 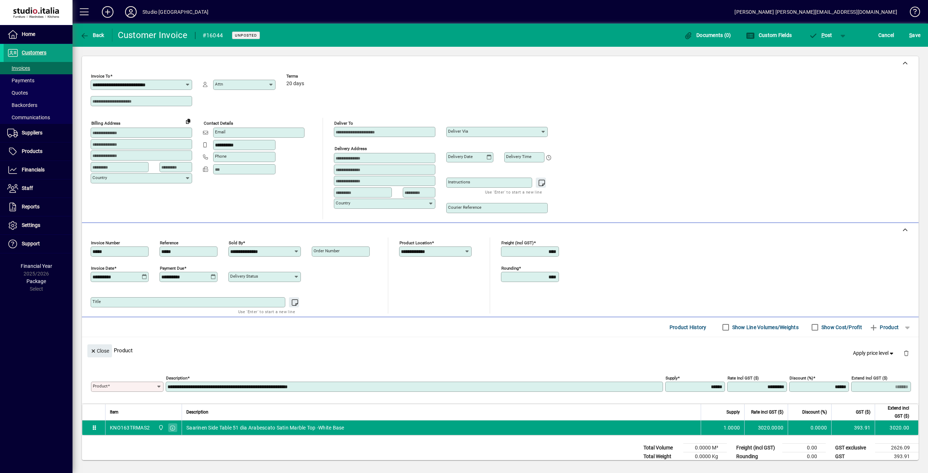 What do you see at coordinates (33, 170) in the screenshot?
I see `span: Financials` at bounding box center [33, 170].